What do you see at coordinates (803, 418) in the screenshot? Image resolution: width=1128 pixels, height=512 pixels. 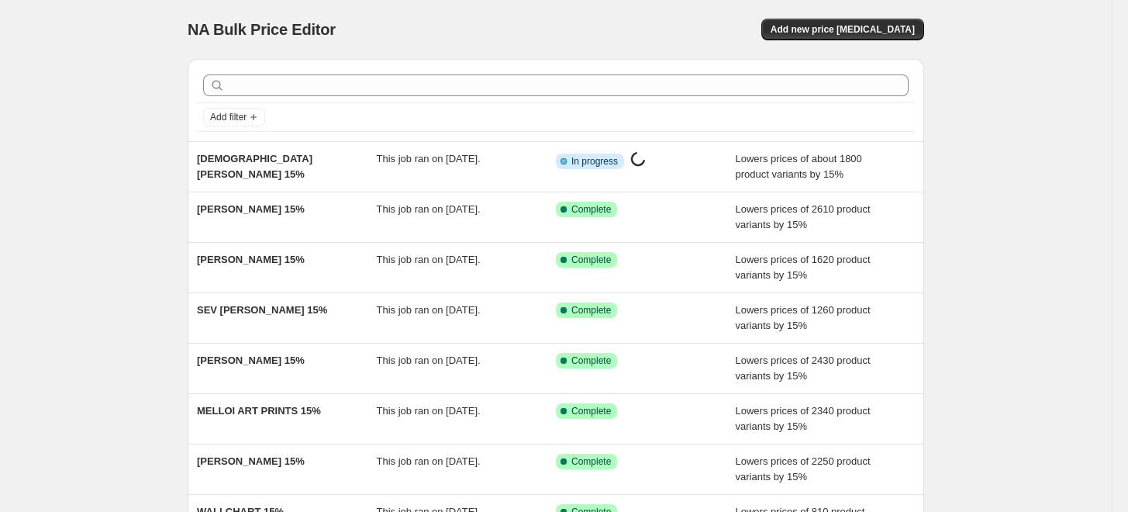 I see `span: Lowers prices of 2340 product variants by 15%` at bounding box center [803, 418].